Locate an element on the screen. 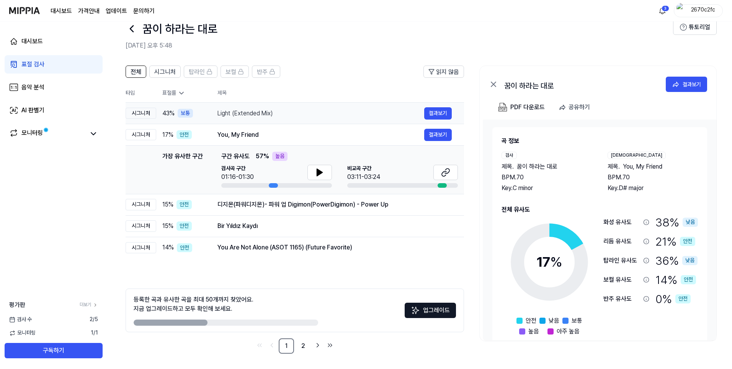  span: 15 % is located at coordinates (168, 205).